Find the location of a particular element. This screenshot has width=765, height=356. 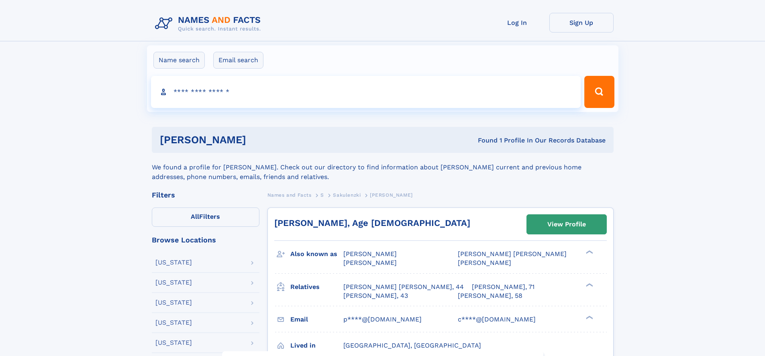

h3: Email is located at coordinates (317, 320).